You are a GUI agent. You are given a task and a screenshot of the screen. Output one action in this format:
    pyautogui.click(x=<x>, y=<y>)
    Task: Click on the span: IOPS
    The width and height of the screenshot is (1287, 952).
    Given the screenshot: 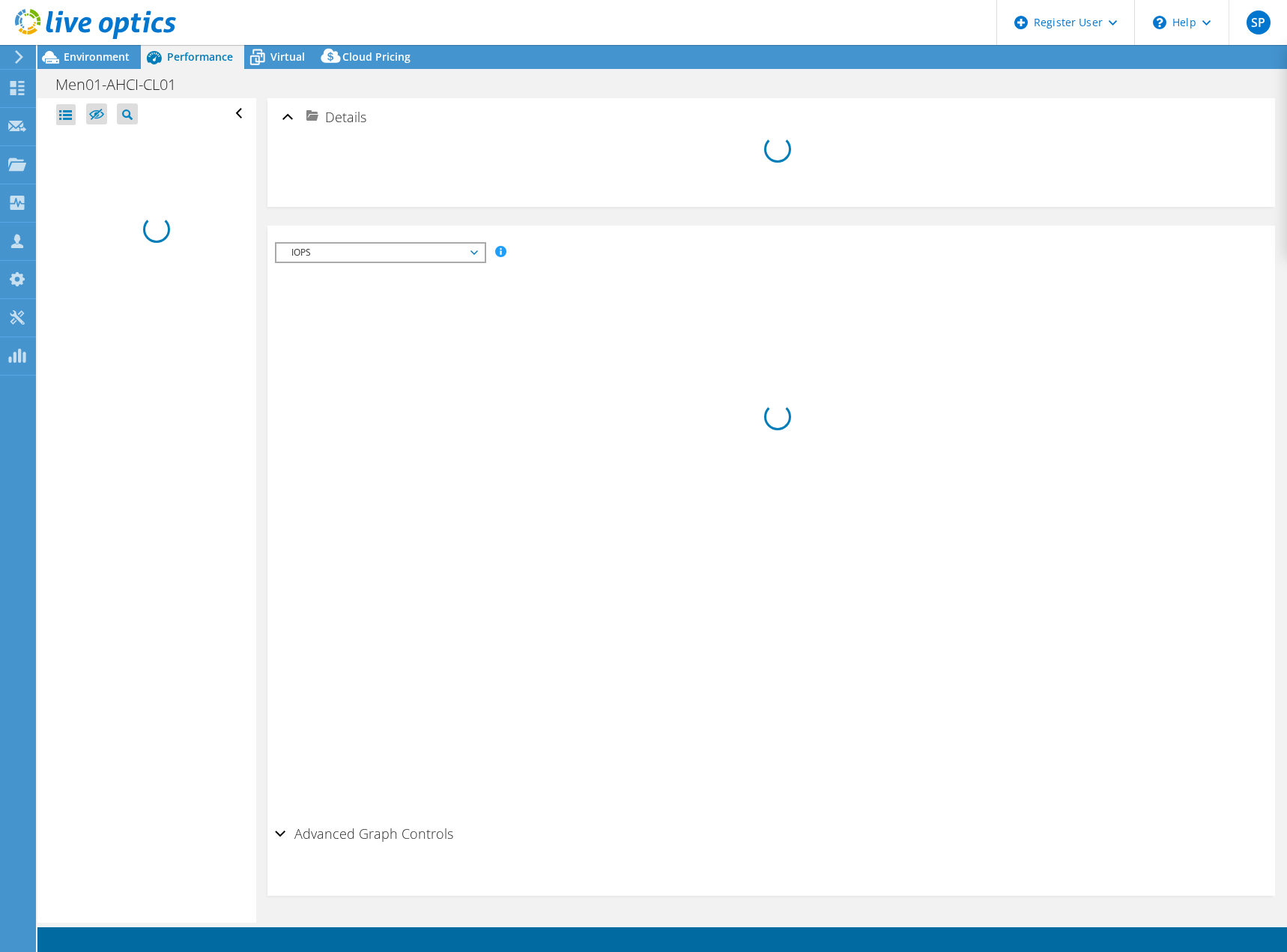 What is the action you would take?
    pyautogui.click(x=380, y=253)
    